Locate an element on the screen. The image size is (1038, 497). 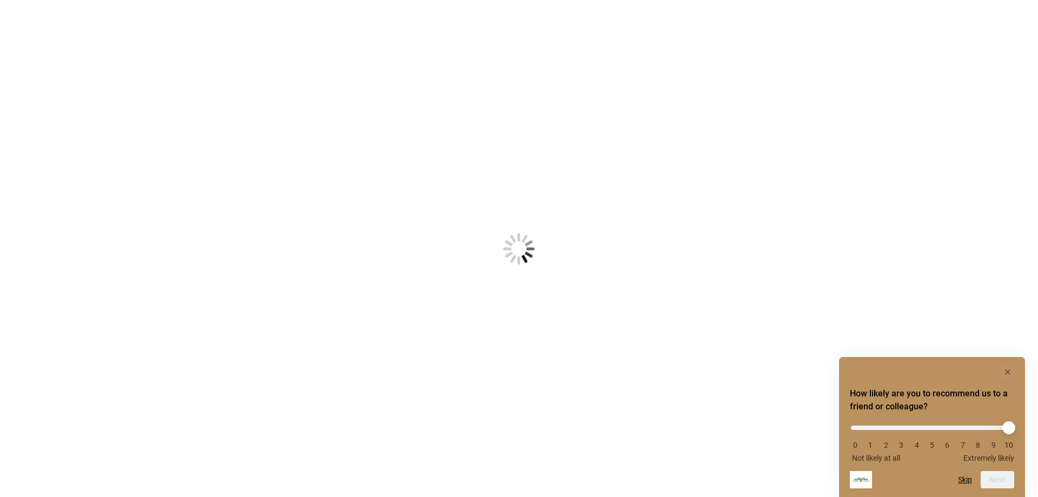
li: 8 is located at coordinates (978, 445).